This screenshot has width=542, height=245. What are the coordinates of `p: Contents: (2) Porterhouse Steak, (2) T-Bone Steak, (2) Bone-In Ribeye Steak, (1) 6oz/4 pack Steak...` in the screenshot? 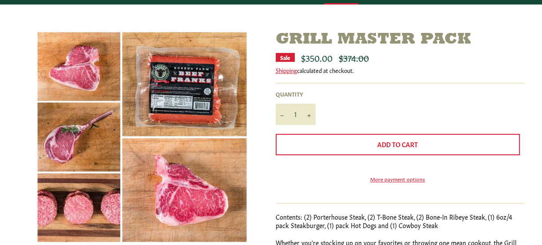 It's located at (400, 221).